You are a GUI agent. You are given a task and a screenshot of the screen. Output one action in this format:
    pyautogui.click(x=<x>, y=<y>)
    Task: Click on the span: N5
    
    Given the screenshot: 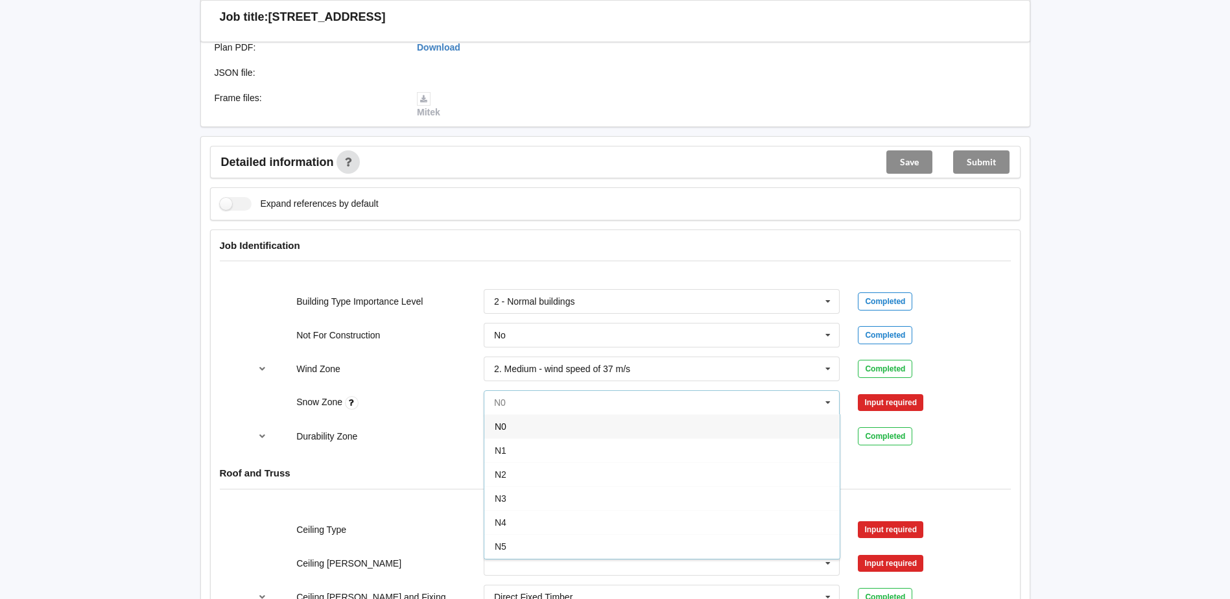 What is the action you would take?
    pyautogui.click(x=500, y=546)
    